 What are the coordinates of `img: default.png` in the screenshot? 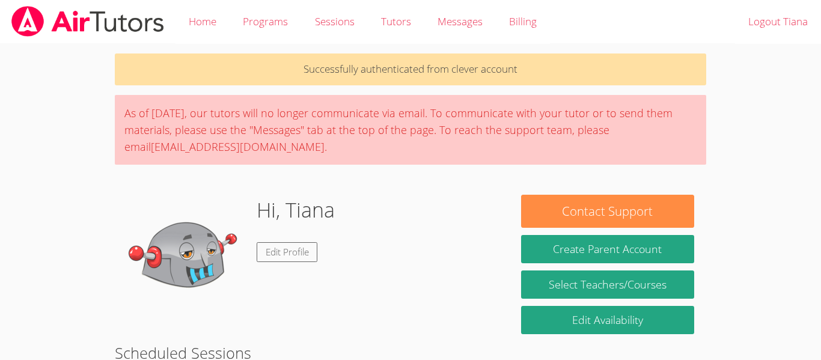 It's located at (187, 255).